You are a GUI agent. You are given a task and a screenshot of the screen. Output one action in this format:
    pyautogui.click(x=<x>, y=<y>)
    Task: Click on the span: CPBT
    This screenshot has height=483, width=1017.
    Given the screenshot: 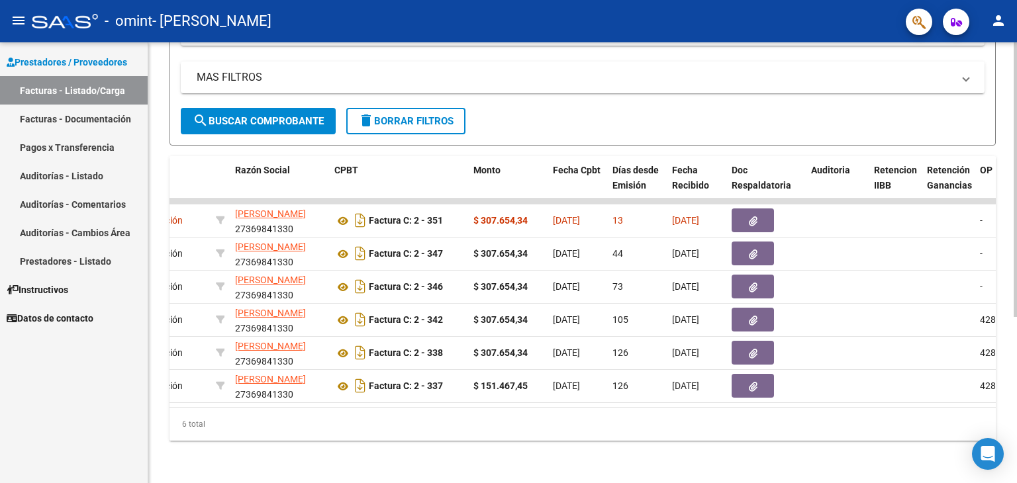 What is the action you would take?
    pyautogui.click(x=346, y=170)
    